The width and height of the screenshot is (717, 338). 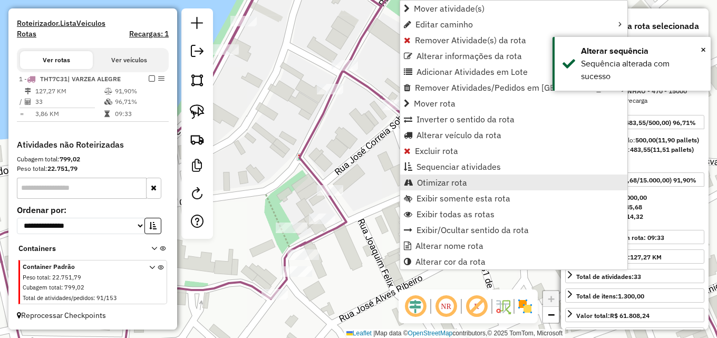 What do you see at coordinates (454, 333) in the screenshot?
I see `div: Map data © contributors,© 2025 TomTom, Microsoft` at bounding box center [454, 333].